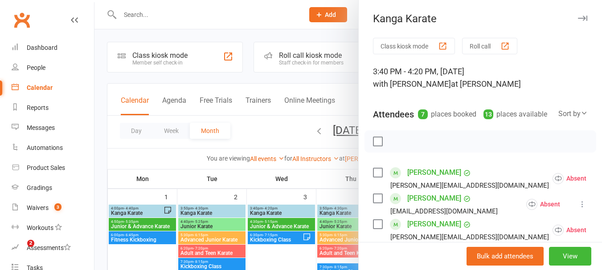  I want to click on div: 13, so click(488, 114).